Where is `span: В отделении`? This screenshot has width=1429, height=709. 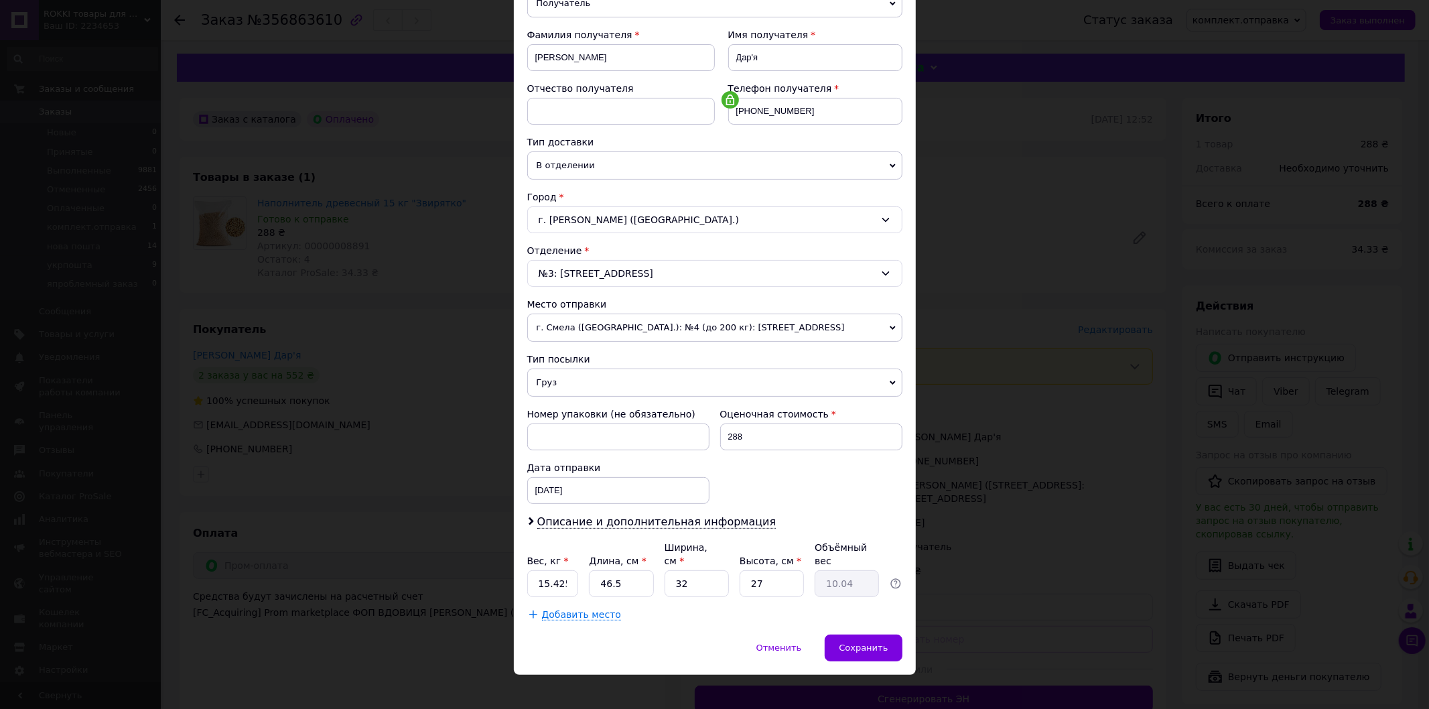 span: В отделении is located at coordinates (715, 166).